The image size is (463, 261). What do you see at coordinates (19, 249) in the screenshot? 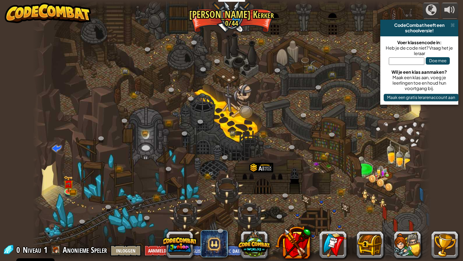
I see `span: 0` at bounding box center [19, 249].